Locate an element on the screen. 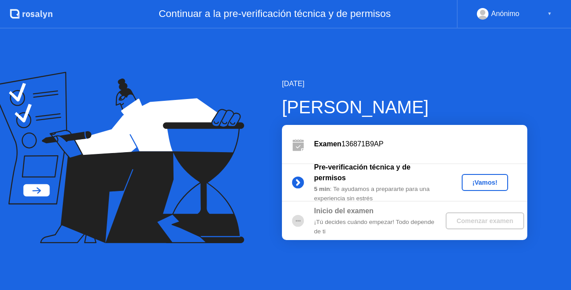 This screenshot has height=290, width=571. div: ¡Vamos! is located at coordinates (485, 183).